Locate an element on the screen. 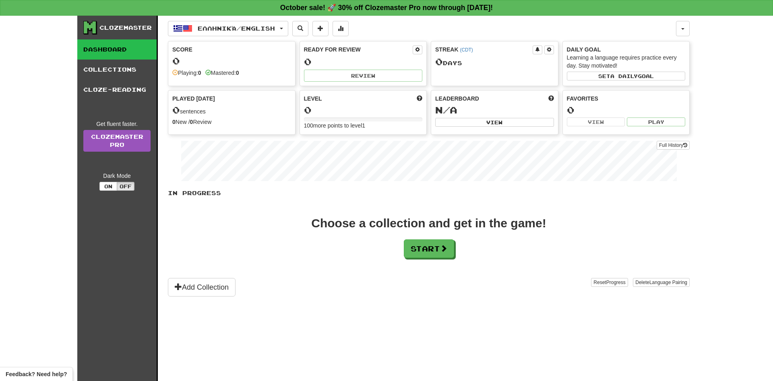 This screenshot has height=381, width=773. button: Review is located at coordinates (363, 76).